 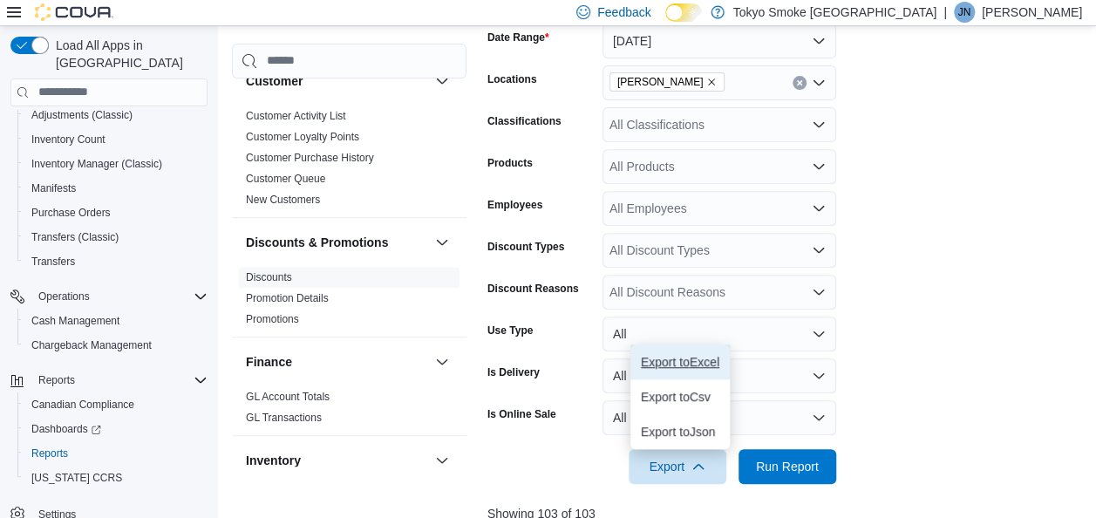 I want to click on span: Promotion Details, so click(x=287, y=298).